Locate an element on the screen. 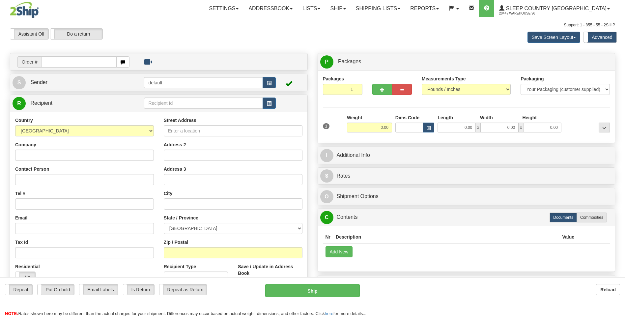 This screenshot has width=625, height=317. a: Settings is located at coordinates (224, 9).